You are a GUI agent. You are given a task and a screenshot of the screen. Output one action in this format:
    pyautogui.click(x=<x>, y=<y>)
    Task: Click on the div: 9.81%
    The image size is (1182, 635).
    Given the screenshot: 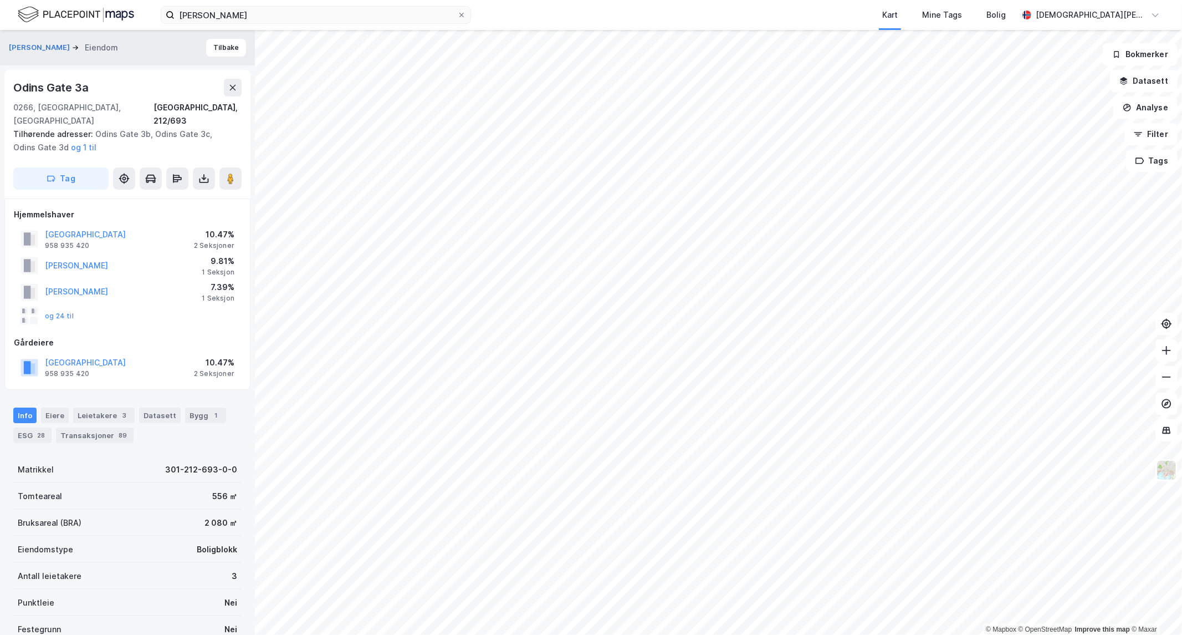 What is the action you would take?
    pyautogui.click(x=218, y=261)
    